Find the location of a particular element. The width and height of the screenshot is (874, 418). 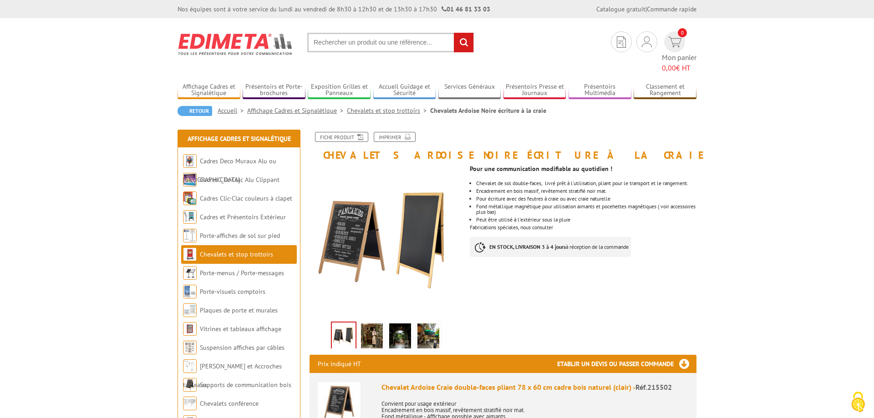

img: Suspension affiches par câbles is located at coordinates (190, 348).